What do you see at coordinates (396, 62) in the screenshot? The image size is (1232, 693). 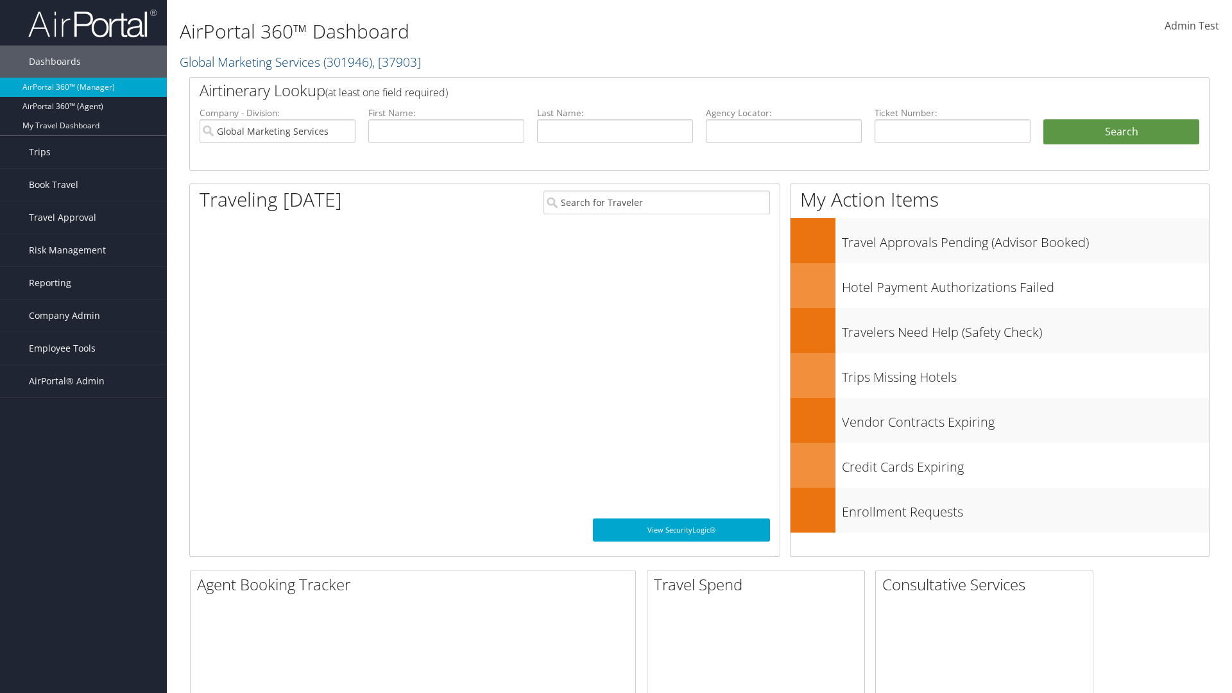 I see `span: , [ 37903 ]` at bounding box center [396, 62].